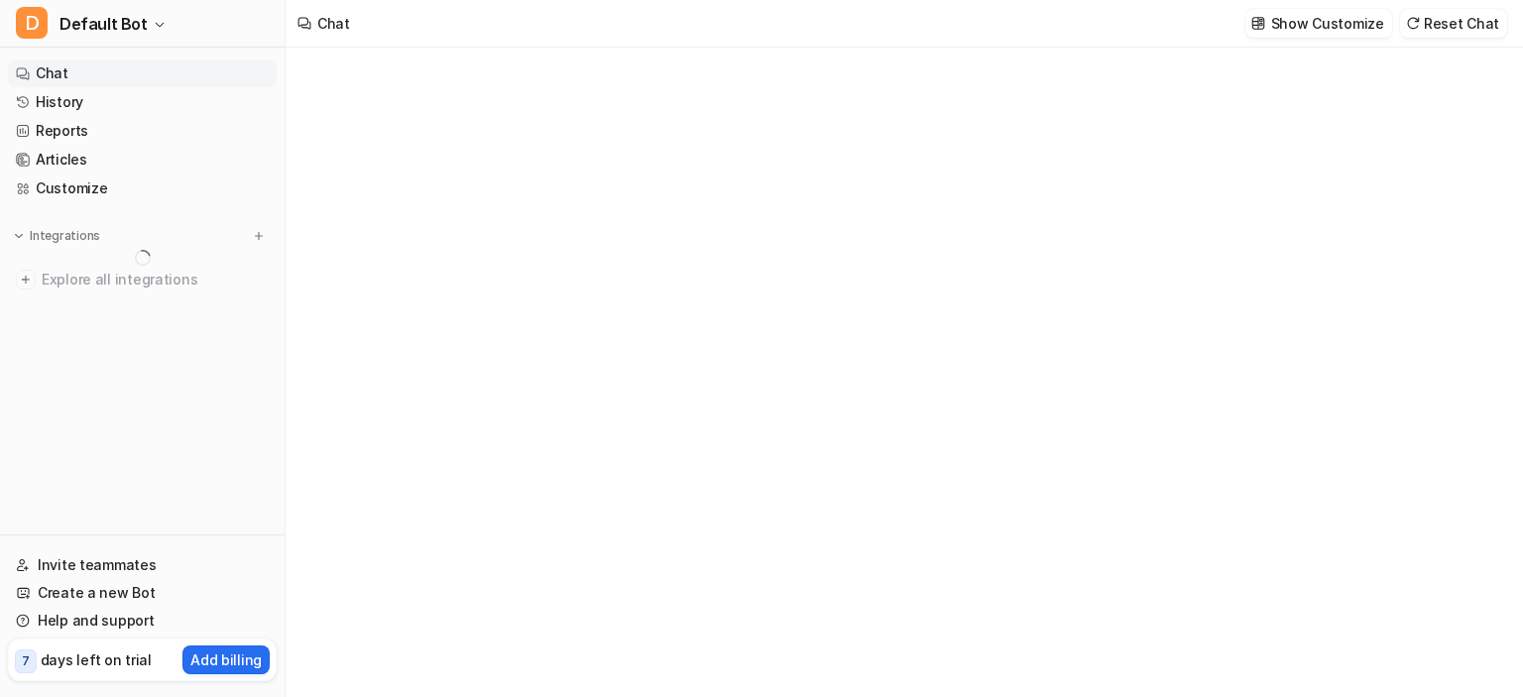 The height and width of the screenshot is (697, 1523). What do you see at coordinates (226, 659) in the screenshot?
I see `button: Add billing` at bounding box center [226, 659].